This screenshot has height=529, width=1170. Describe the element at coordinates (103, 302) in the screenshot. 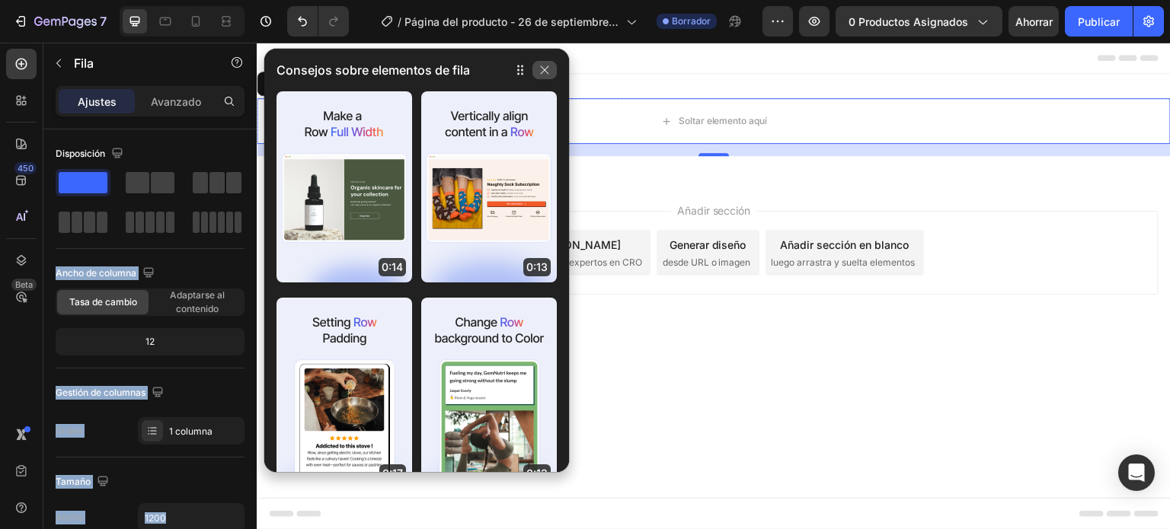

I see `font: Tasa de cambio` at that location.